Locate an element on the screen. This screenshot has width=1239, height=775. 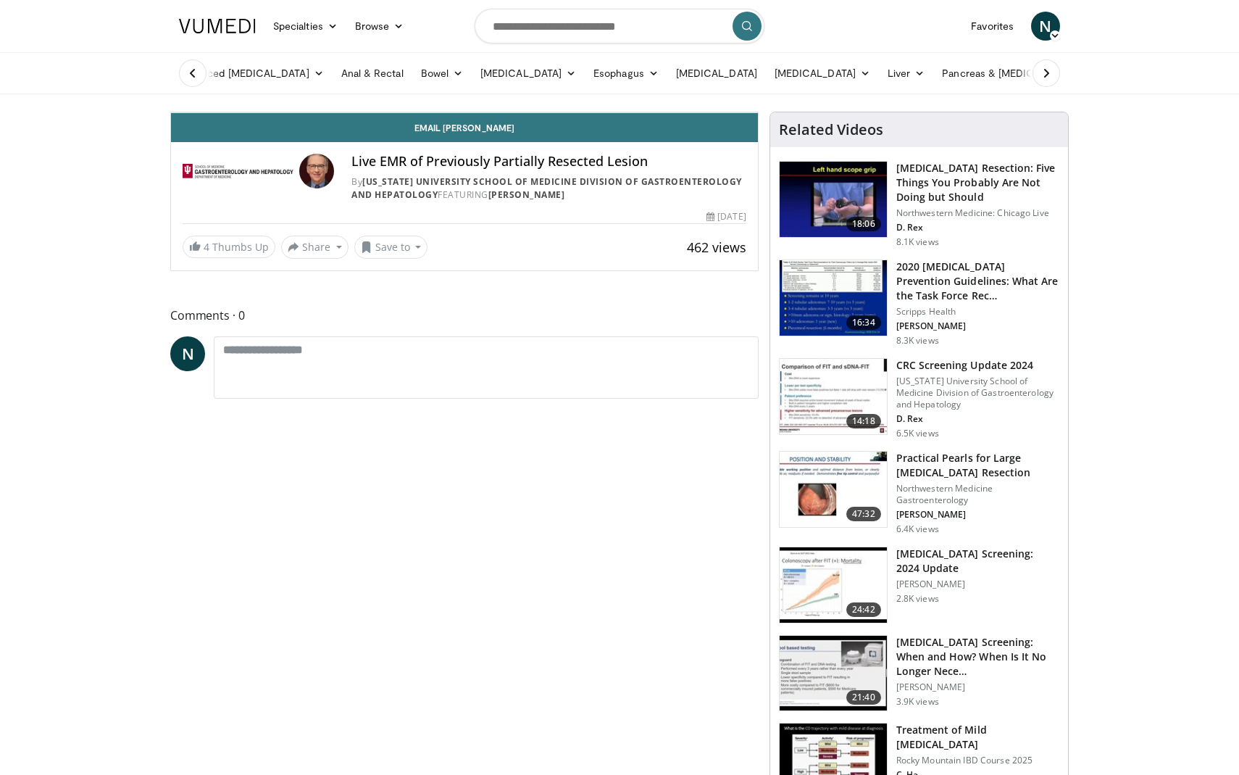
h4: Live EMR of Previously Partially Resected Lesion is located at coordinates (549, 162).